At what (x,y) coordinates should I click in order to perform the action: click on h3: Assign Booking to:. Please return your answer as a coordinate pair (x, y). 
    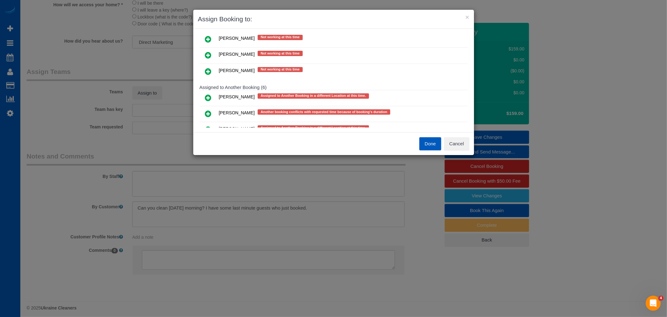
    Looking at the image, I should click on (334, 19).